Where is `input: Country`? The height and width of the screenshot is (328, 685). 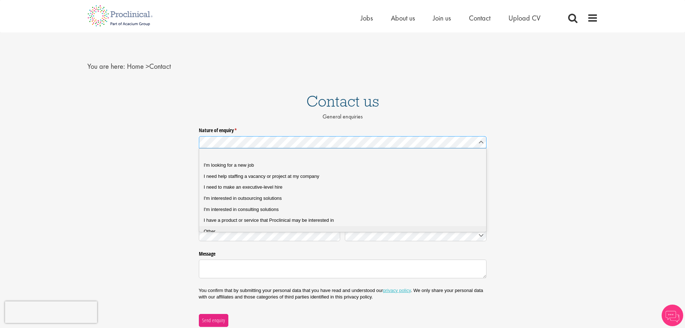 input: Country is located at coordinates (416, 234).